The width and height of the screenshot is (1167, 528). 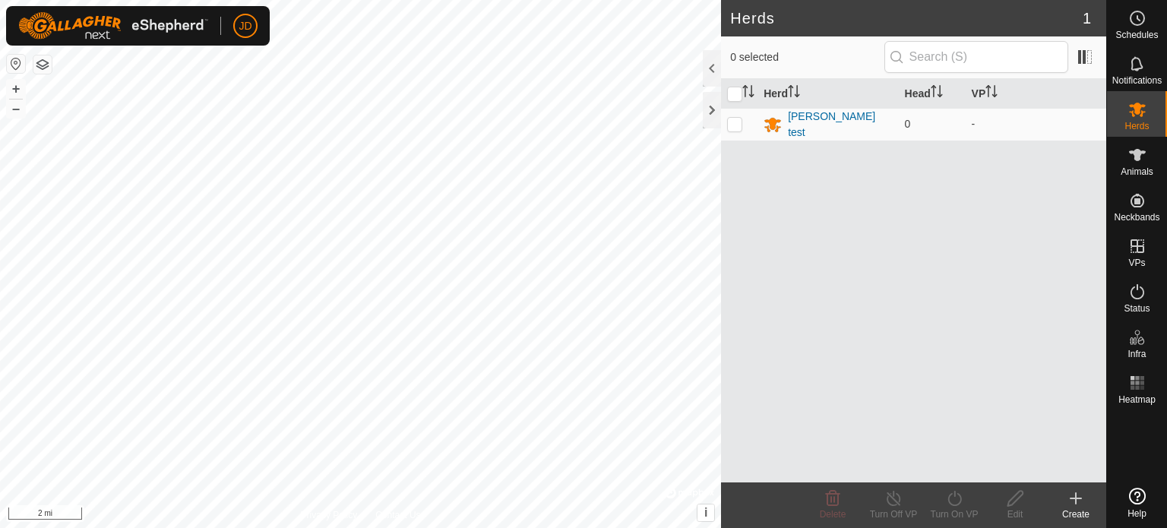 What do you see at coordinates (1137, 400) in the screenshot?
I see `span: Heatmap` at bounding box center [1137, 400].